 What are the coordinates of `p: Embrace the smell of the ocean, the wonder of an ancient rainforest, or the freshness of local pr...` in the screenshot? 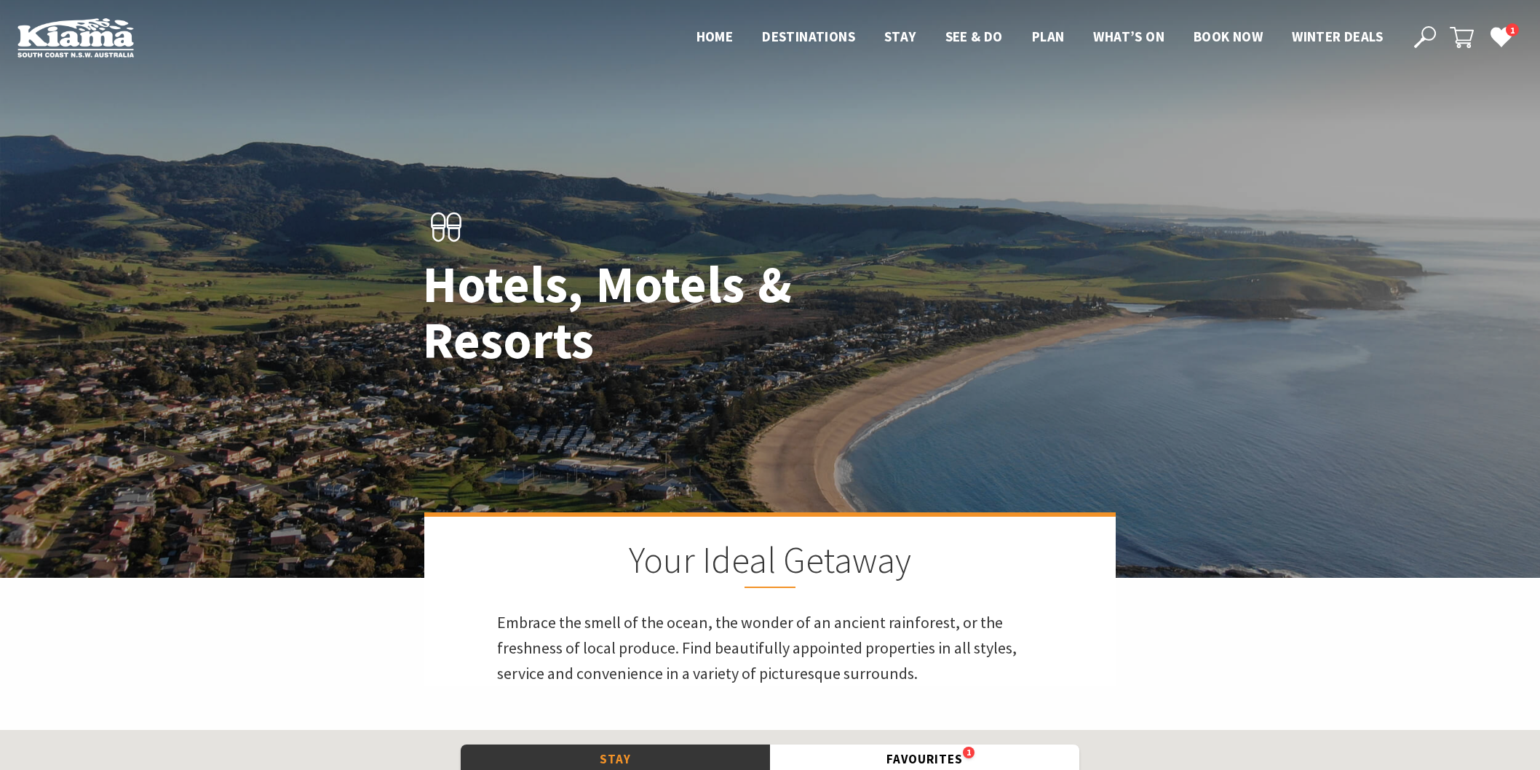 It's located at (770, 649).